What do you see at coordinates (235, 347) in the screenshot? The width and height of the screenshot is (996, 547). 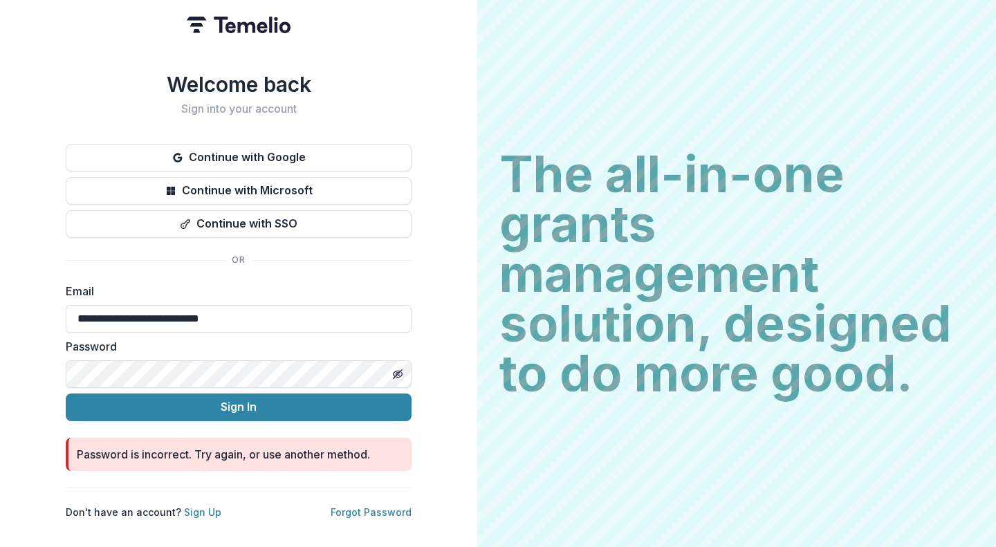 I see `label: Password` at bounding box center [235, 347].